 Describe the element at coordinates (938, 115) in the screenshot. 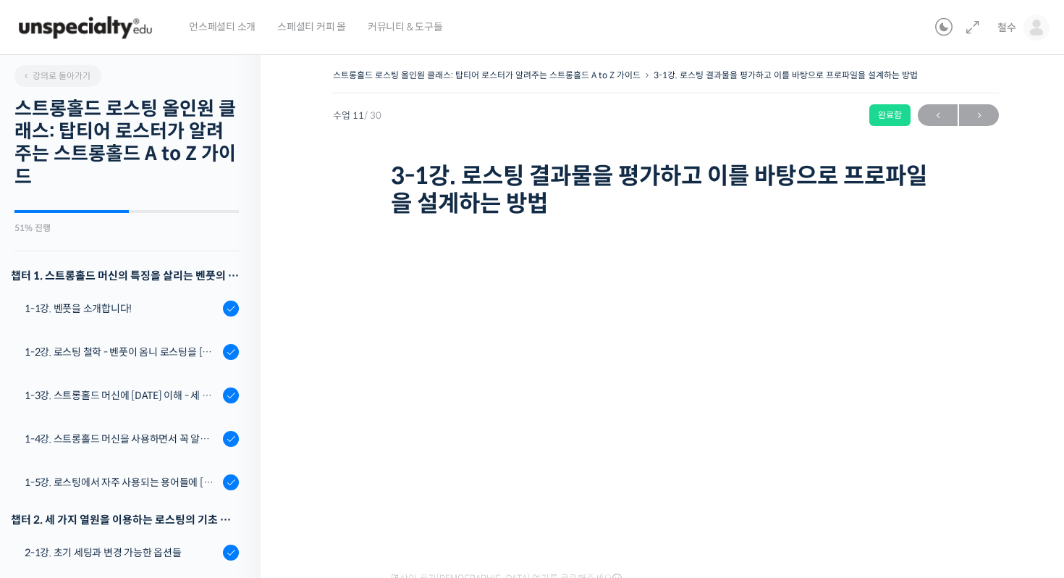

I see `a: ←이전` at that location.